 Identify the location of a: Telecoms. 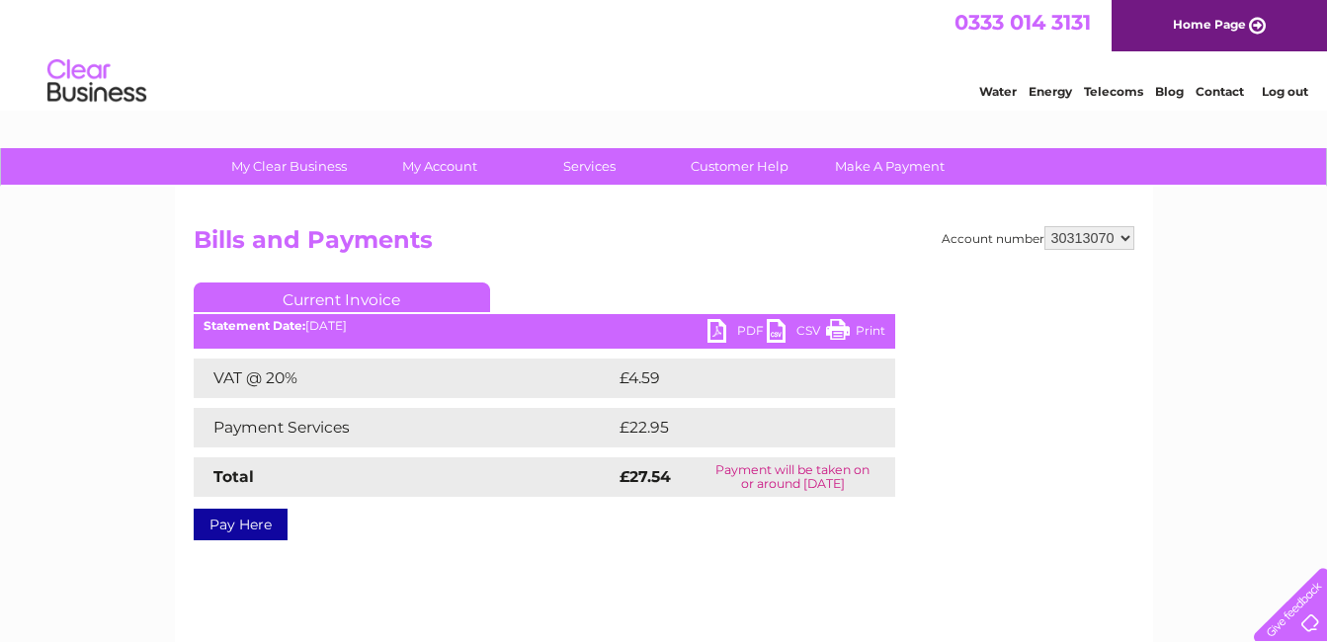
(1114, 91).